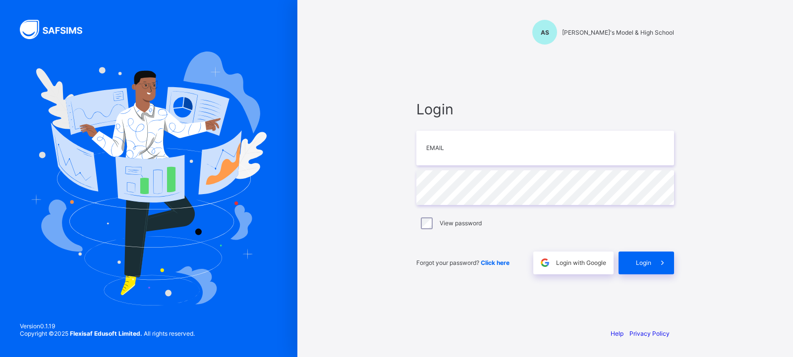 Image resolution: width=793 pixels, height=357 pixels. Describe the element at coordinates (57, 29) in the screenshot. I see `img: SAFSIMS Logo` at that location.